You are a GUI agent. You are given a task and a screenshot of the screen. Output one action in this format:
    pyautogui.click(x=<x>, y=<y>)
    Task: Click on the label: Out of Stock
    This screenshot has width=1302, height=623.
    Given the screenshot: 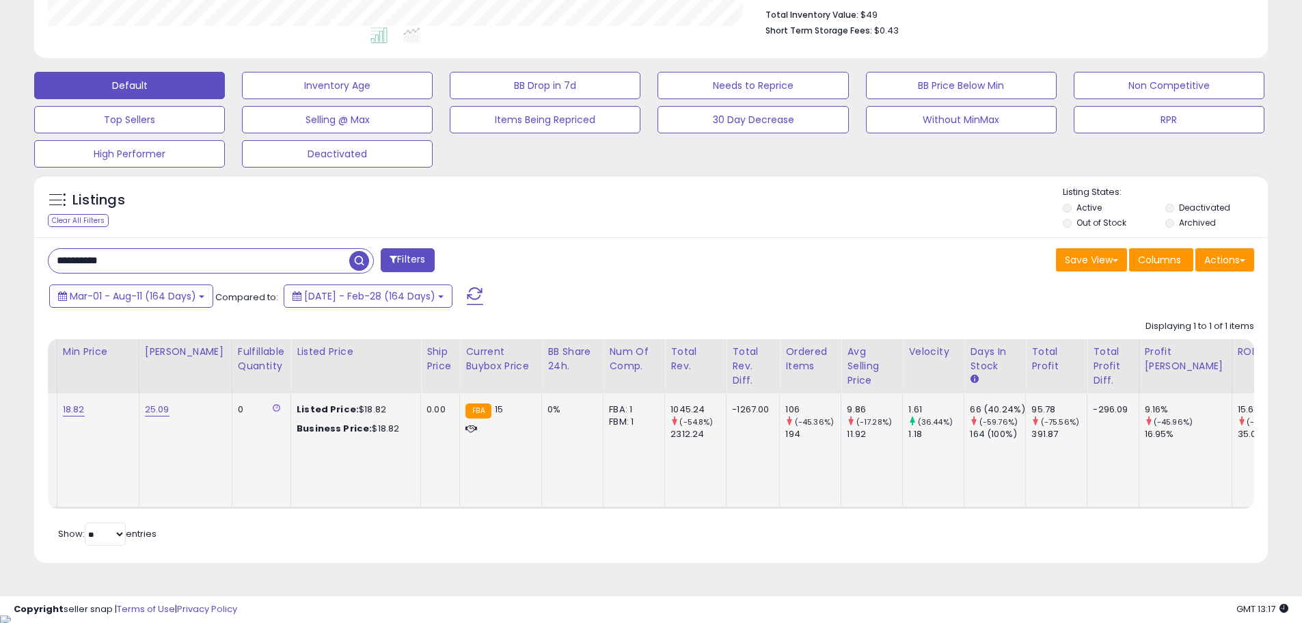 What is the action you would take?
    pyautogui.click(x=1101, y=222)
    